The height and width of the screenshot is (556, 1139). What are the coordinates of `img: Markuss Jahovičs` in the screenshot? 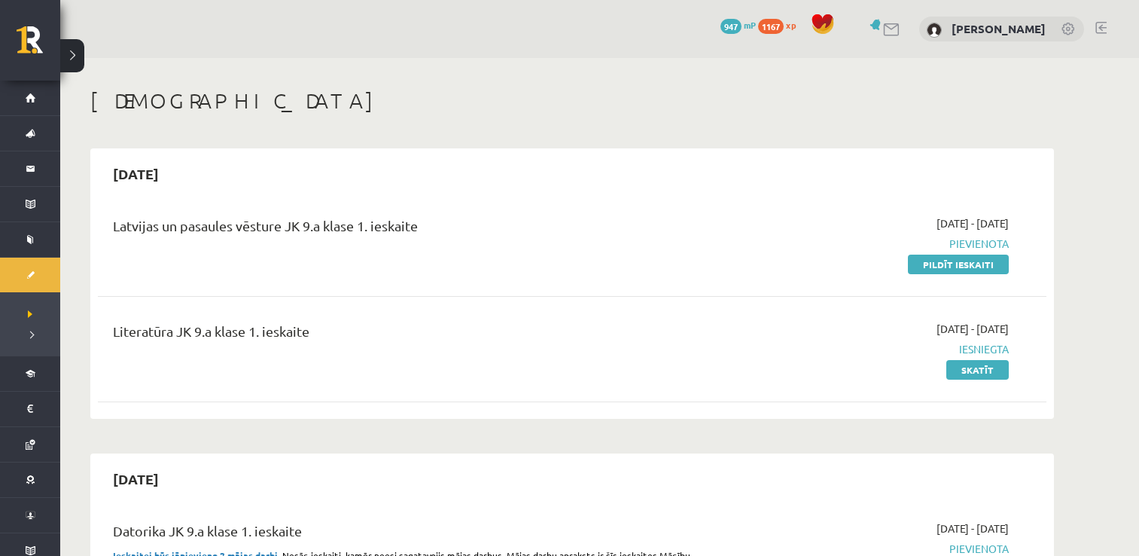 It's located at (935, 30).